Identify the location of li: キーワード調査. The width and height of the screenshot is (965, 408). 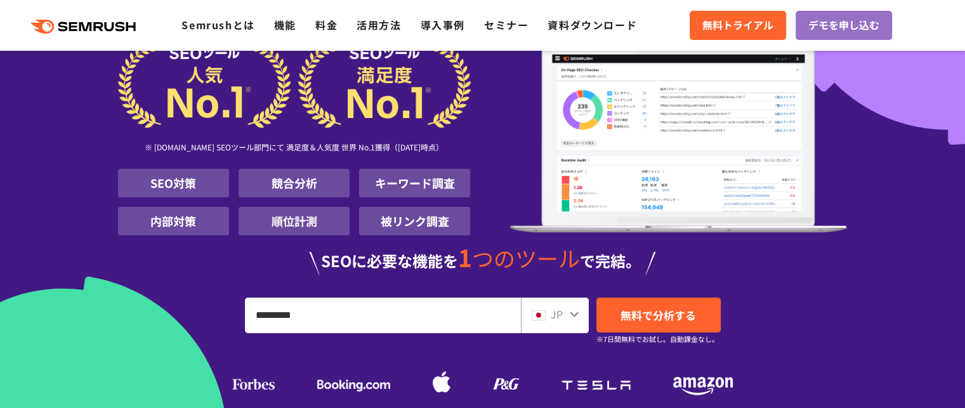
(414, 183).